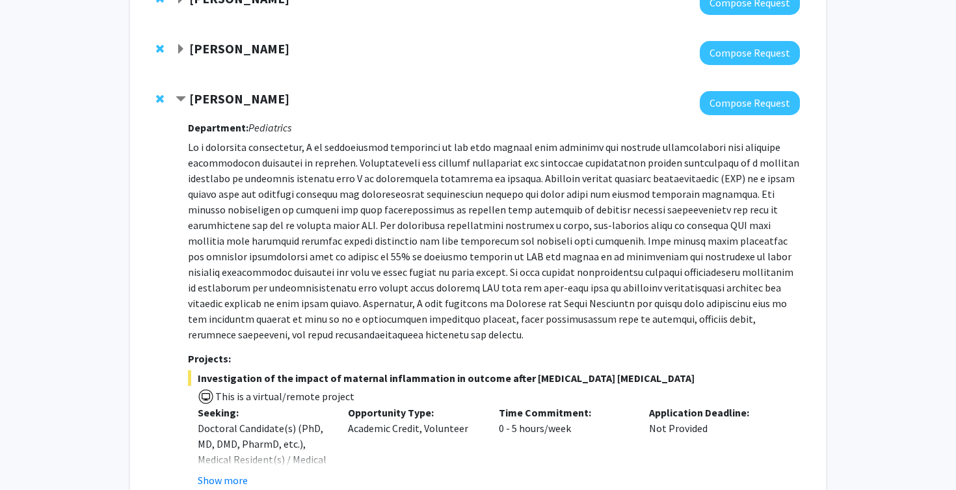  What do you see at coordinates (715, 446) in the screenshot?
I see `div: Not Provided` at bounding box center [715, 446].